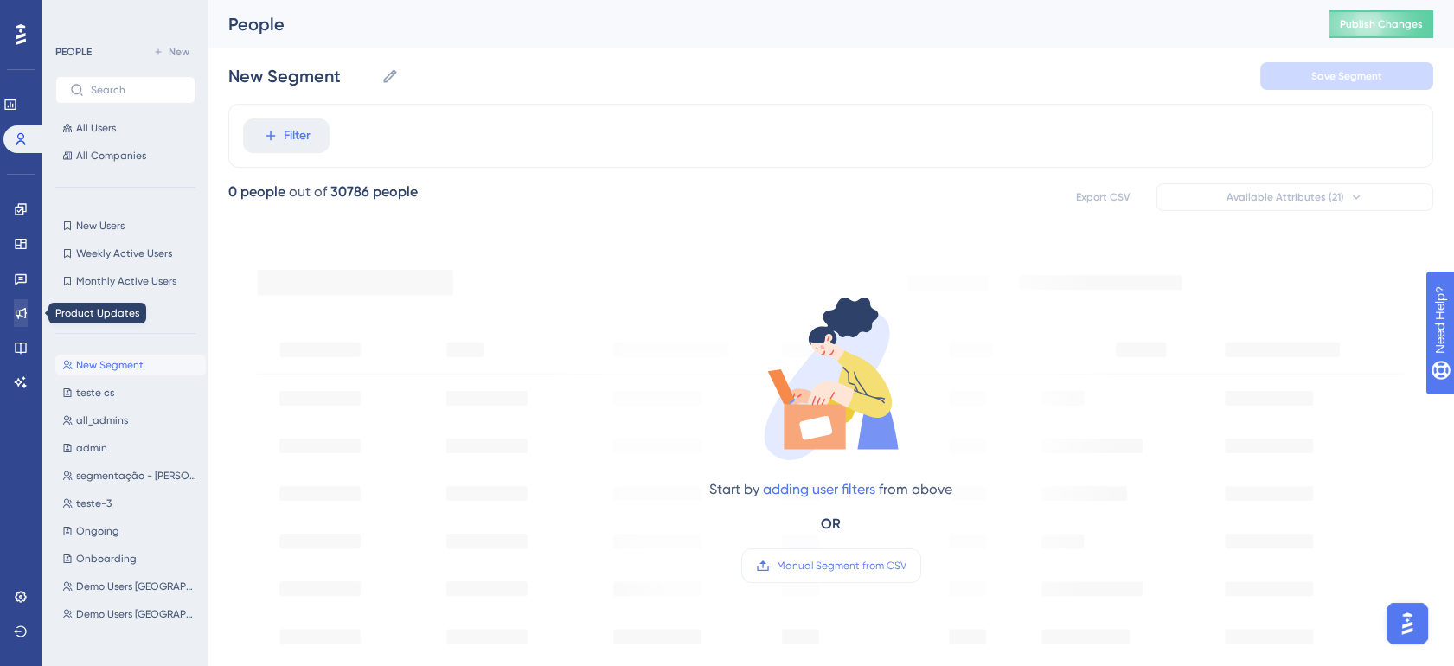 This screenshot has width=1454, height=666. Describe the element at coordinates (100, 226) in the screenshot. I see `span: New Users` at that location.